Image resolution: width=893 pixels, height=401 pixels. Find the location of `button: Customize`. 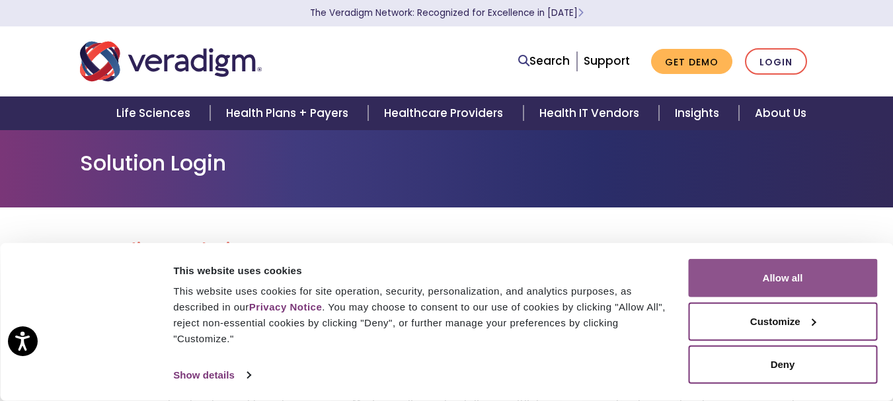

button: Customize is located at coordinates (783, 321).